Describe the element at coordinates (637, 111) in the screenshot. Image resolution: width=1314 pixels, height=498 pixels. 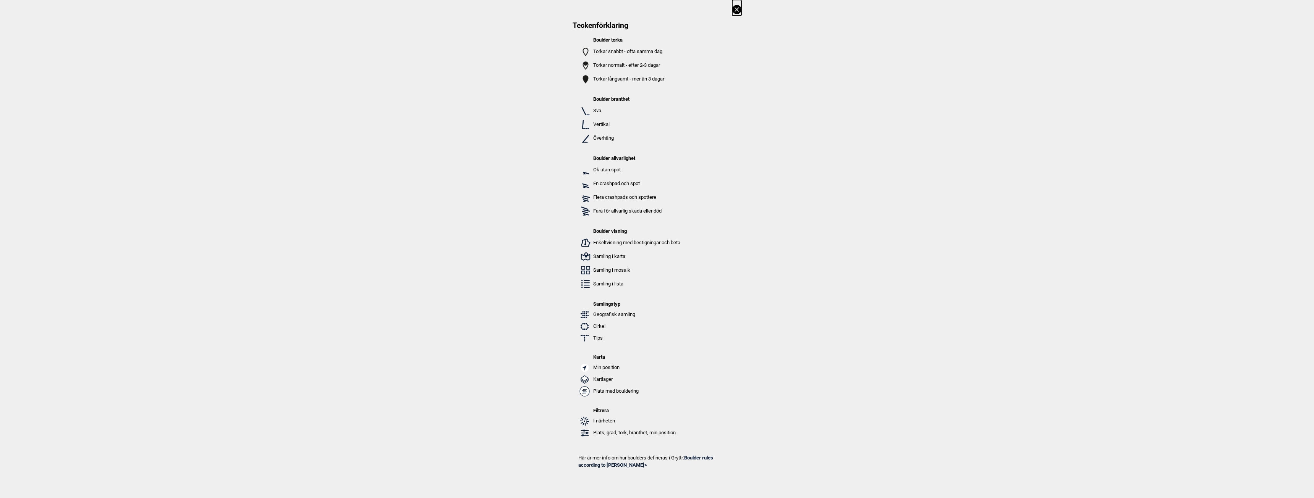
I see `p: Sva` at that location.